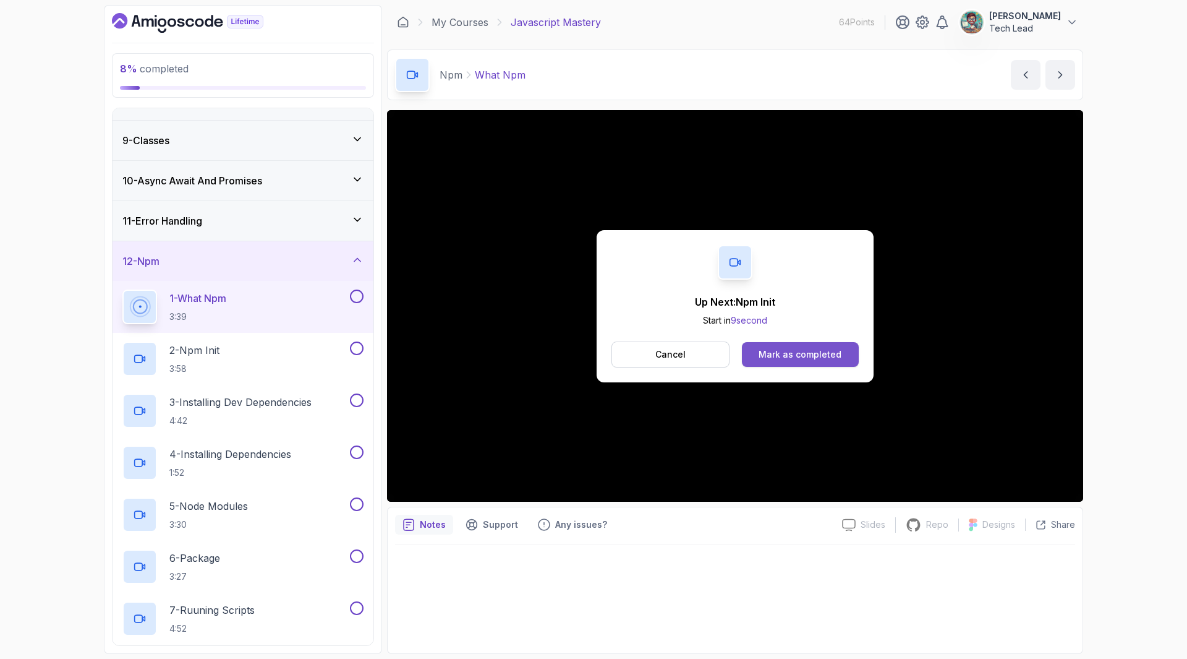 The image size is (1187, 659). Describe the element at coordinates (749, 320) in the screenshot. I see `span: 9 second` at that location.